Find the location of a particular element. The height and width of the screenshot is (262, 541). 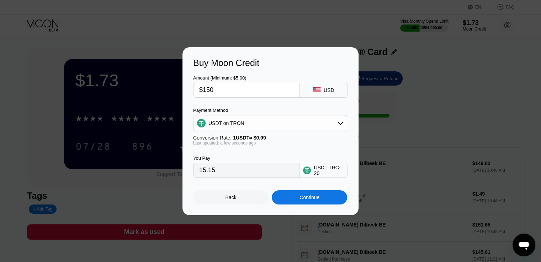

div: USD is located at coordinates (329, 90).